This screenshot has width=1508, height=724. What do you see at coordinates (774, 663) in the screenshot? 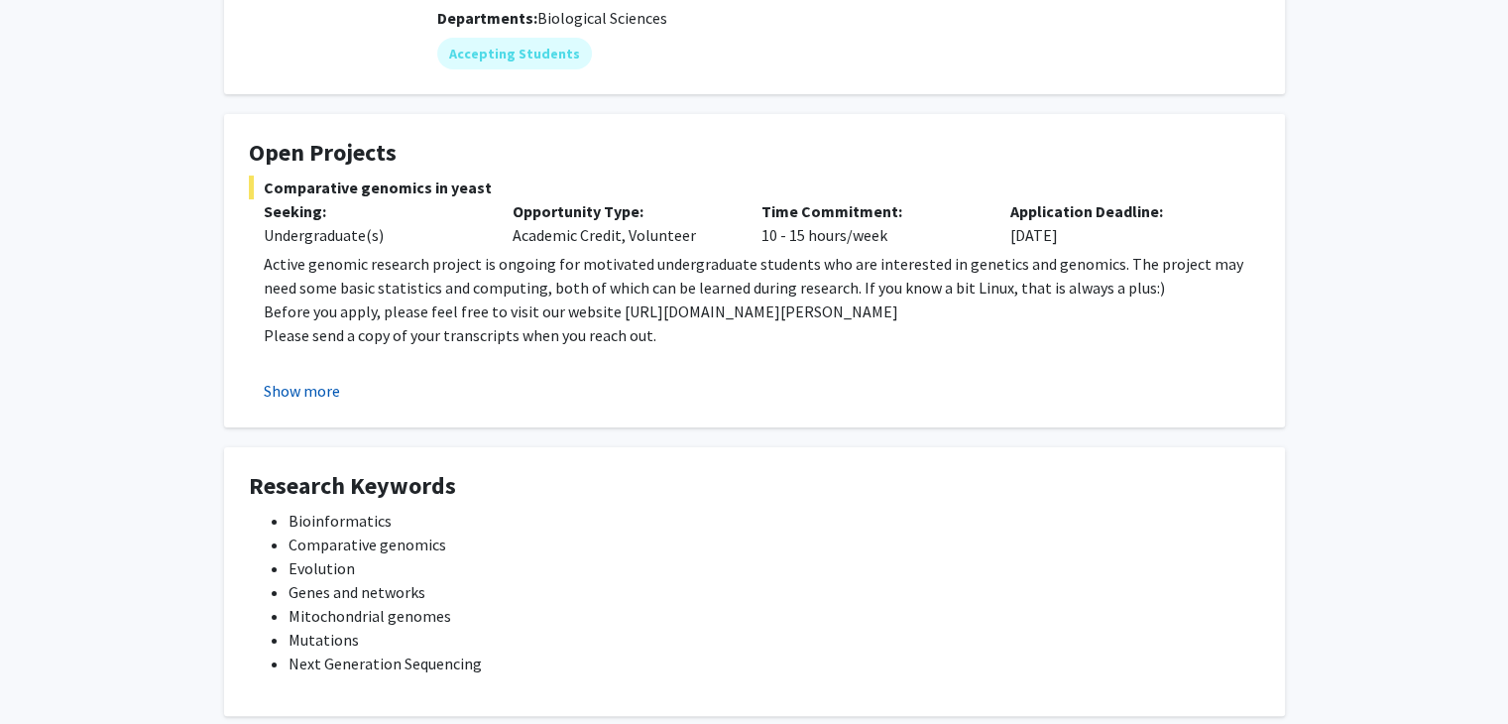
I see `li: Next Generation Sequencing` at bounding box center [774, 663].